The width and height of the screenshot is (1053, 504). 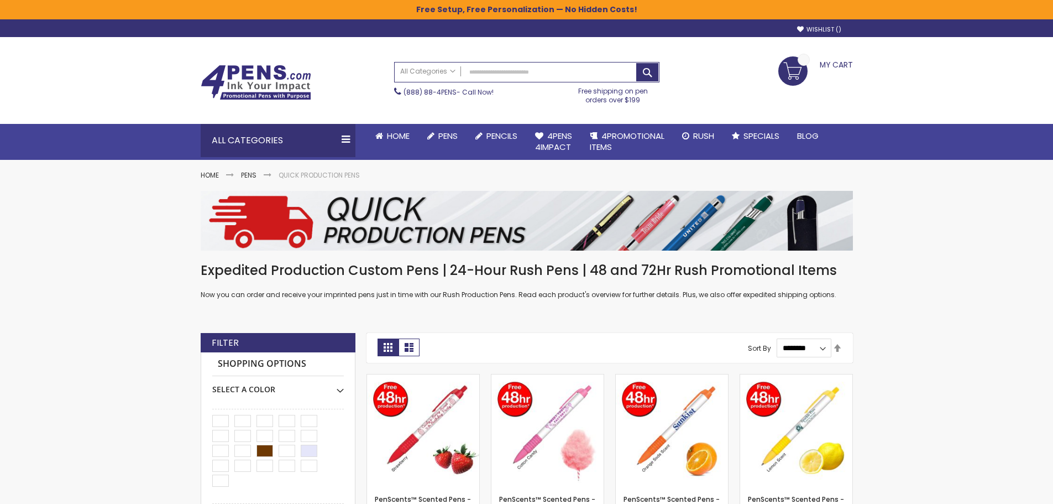 What do you see at coordinates (527, 295) in the screenshot?
I see `p: Now you can order and receive your imprinted pens just in time with our Rush Production Pens. Rea...` at bounding box center [527, 295].